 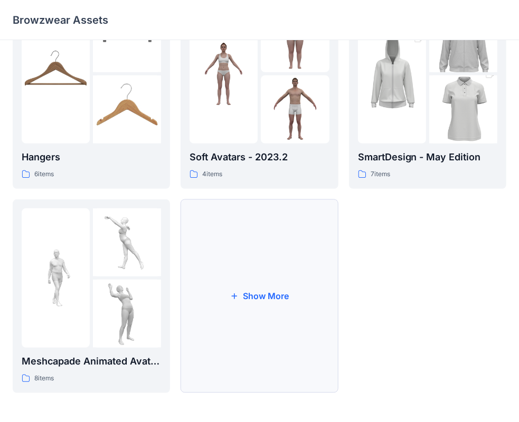 I want to click on p: 4 items, so click(x=212, y=174).